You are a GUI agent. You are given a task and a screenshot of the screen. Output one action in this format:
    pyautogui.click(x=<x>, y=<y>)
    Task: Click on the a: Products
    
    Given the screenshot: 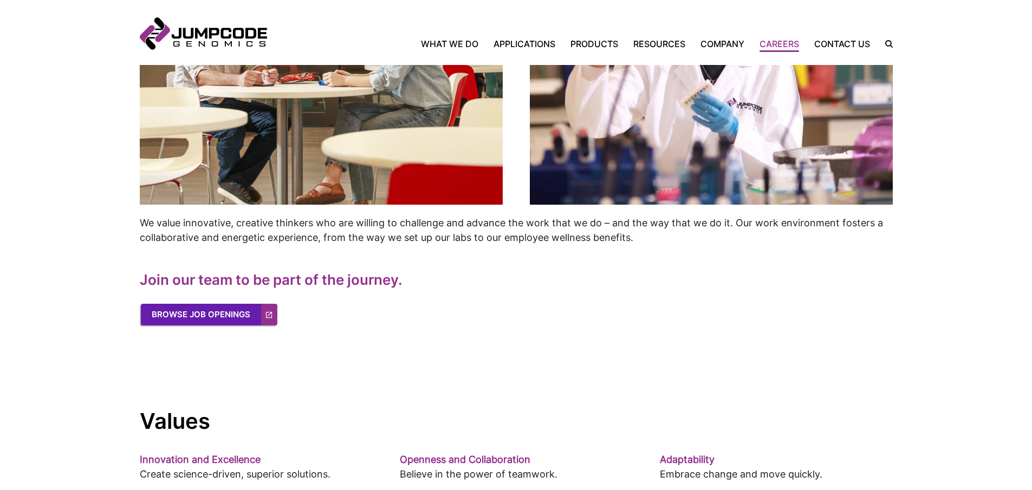 What is the action you would take?
    pyautogui.click(x=594, y=44)
    